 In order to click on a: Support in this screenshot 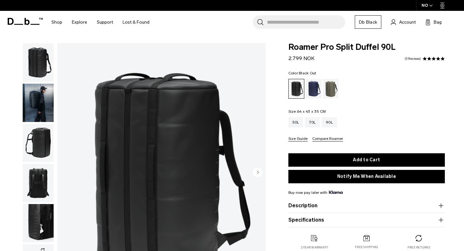, I will do `click(105, 22)`.